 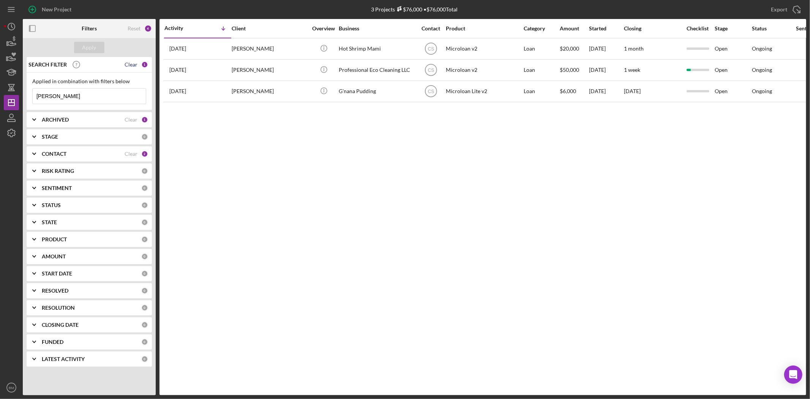 What do you see at coordinates (484, 28) in the screenshot?
I see `div: Product` at bounding box center [484, 28].